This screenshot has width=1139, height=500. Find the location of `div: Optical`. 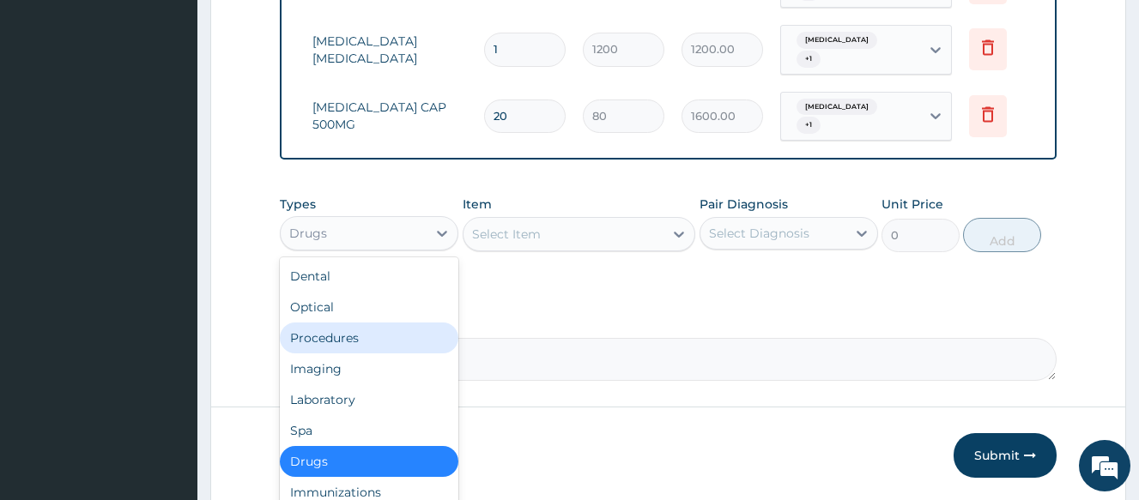

div: Optical is located at coordinates (369, 307).